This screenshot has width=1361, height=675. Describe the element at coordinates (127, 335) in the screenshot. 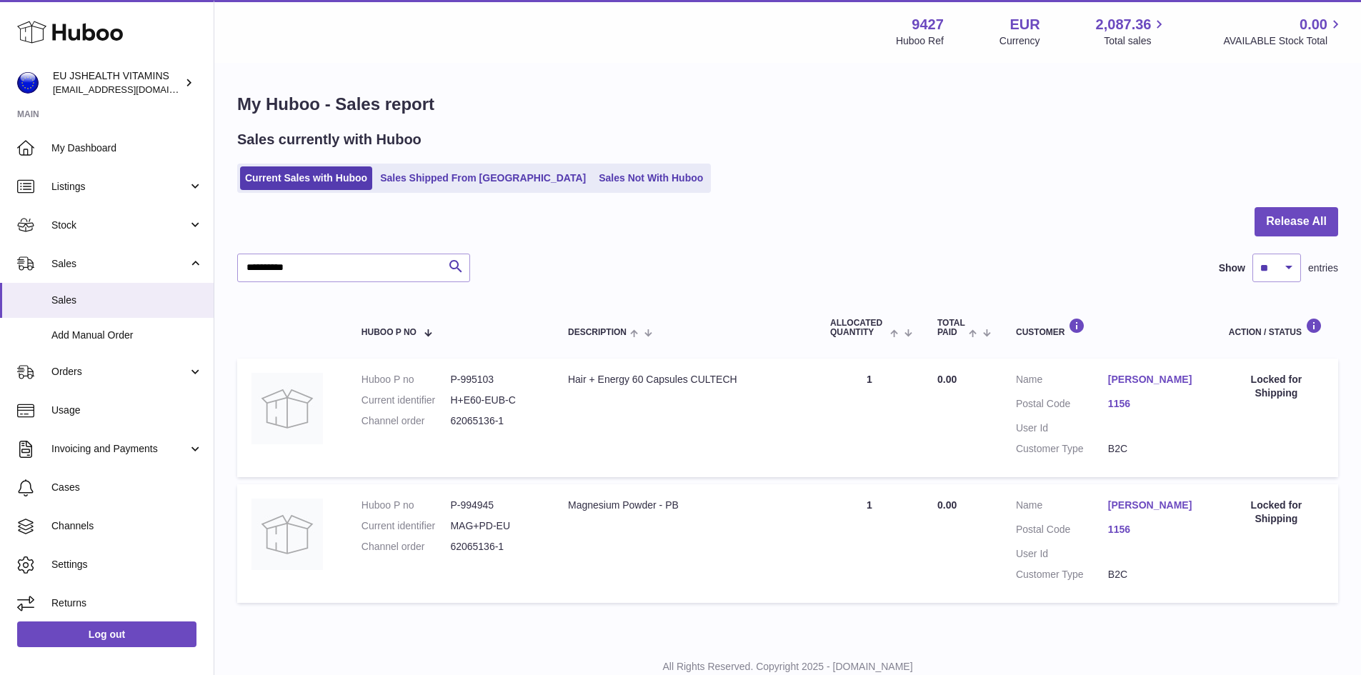

I see `span: Add Manual Order` at that location.